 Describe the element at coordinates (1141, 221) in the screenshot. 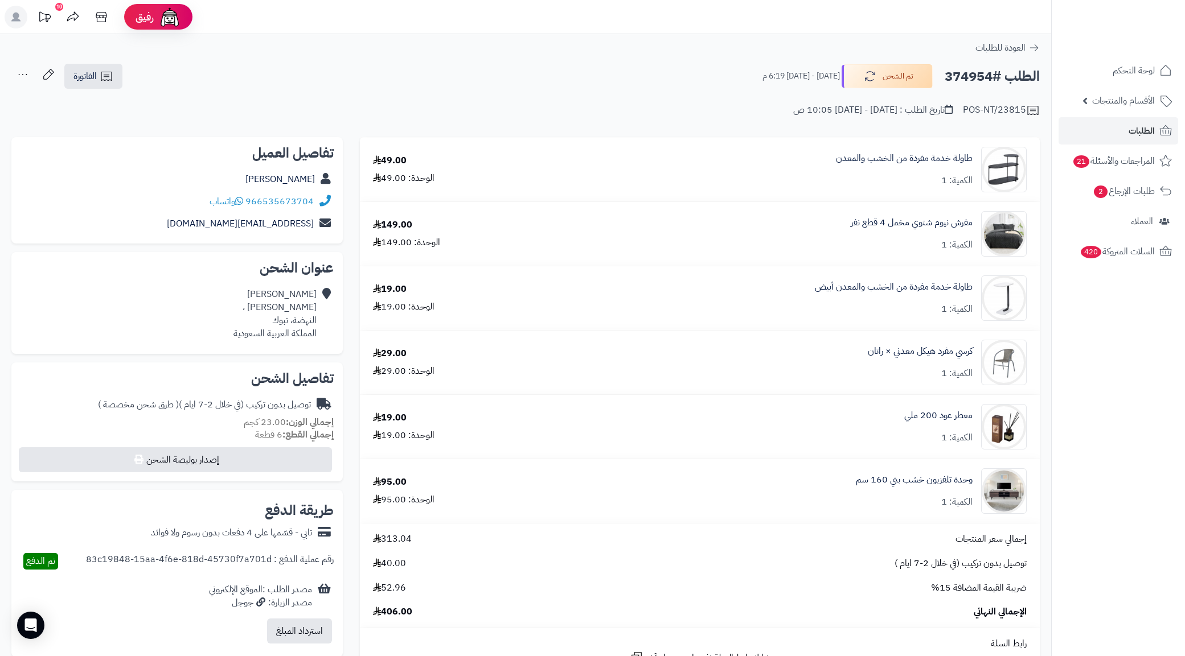

I see `span: العملاء` at that location.